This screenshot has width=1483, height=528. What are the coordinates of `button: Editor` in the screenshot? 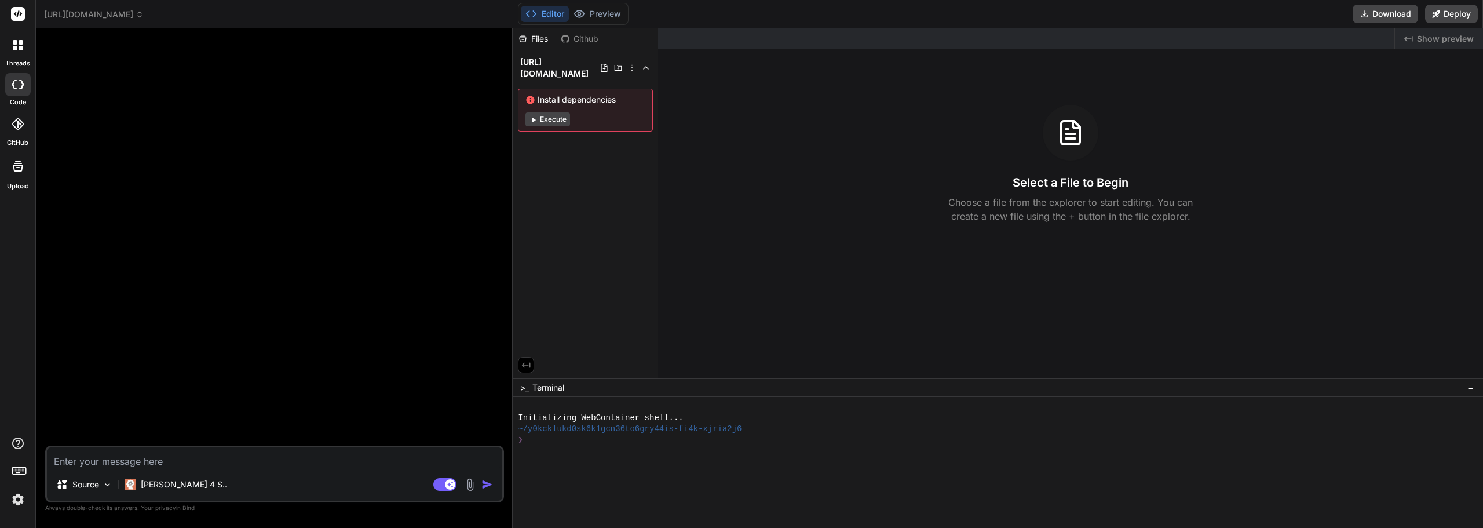 It's located at (545, 14).